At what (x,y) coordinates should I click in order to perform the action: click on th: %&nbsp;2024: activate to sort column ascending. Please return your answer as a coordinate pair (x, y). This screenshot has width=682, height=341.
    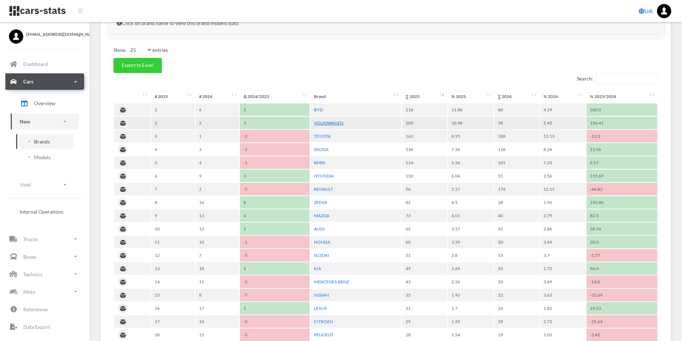
    Looking at the image, I should click on (562, 96).